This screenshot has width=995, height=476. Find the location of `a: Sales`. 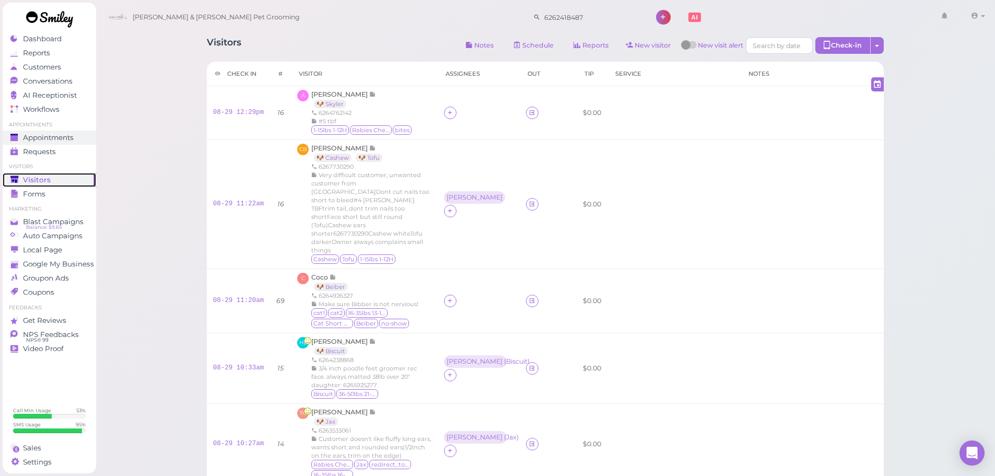

a: Sales is located at coordinates (49, 448).